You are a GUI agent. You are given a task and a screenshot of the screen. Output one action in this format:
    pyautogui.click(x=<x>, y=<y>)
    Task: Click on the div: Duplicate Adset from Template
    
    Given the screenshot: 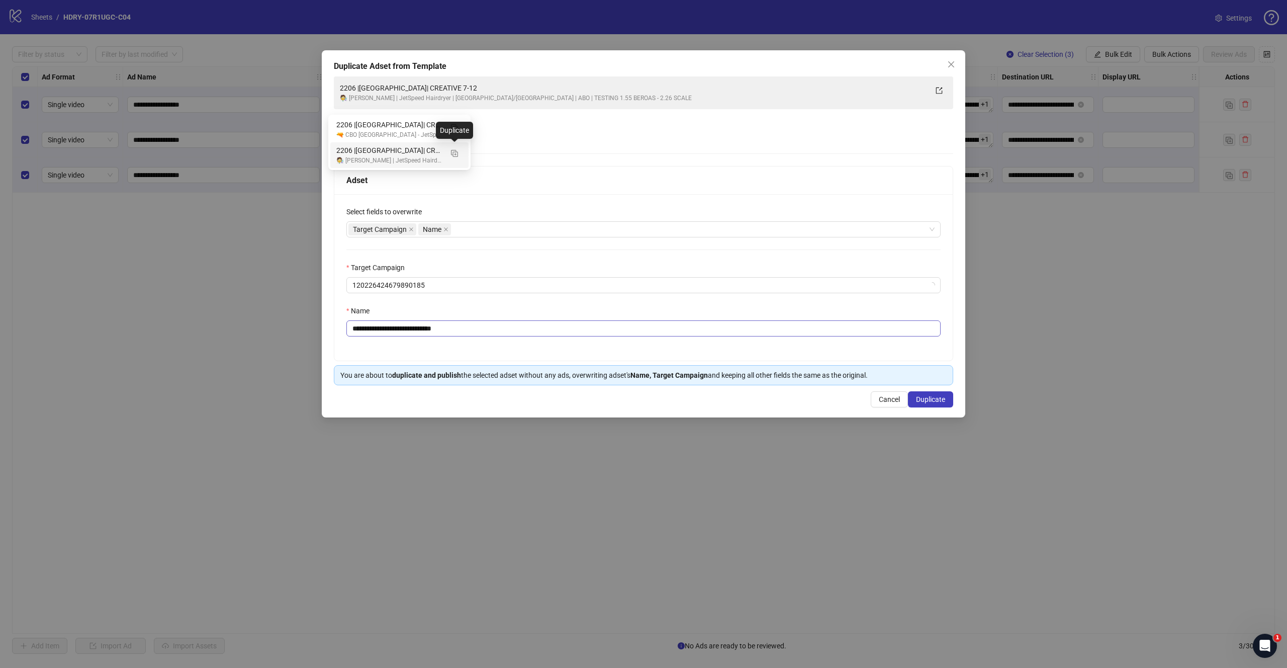 What is the action you would take?
    pyautogui.click(x=644, y=66)
    